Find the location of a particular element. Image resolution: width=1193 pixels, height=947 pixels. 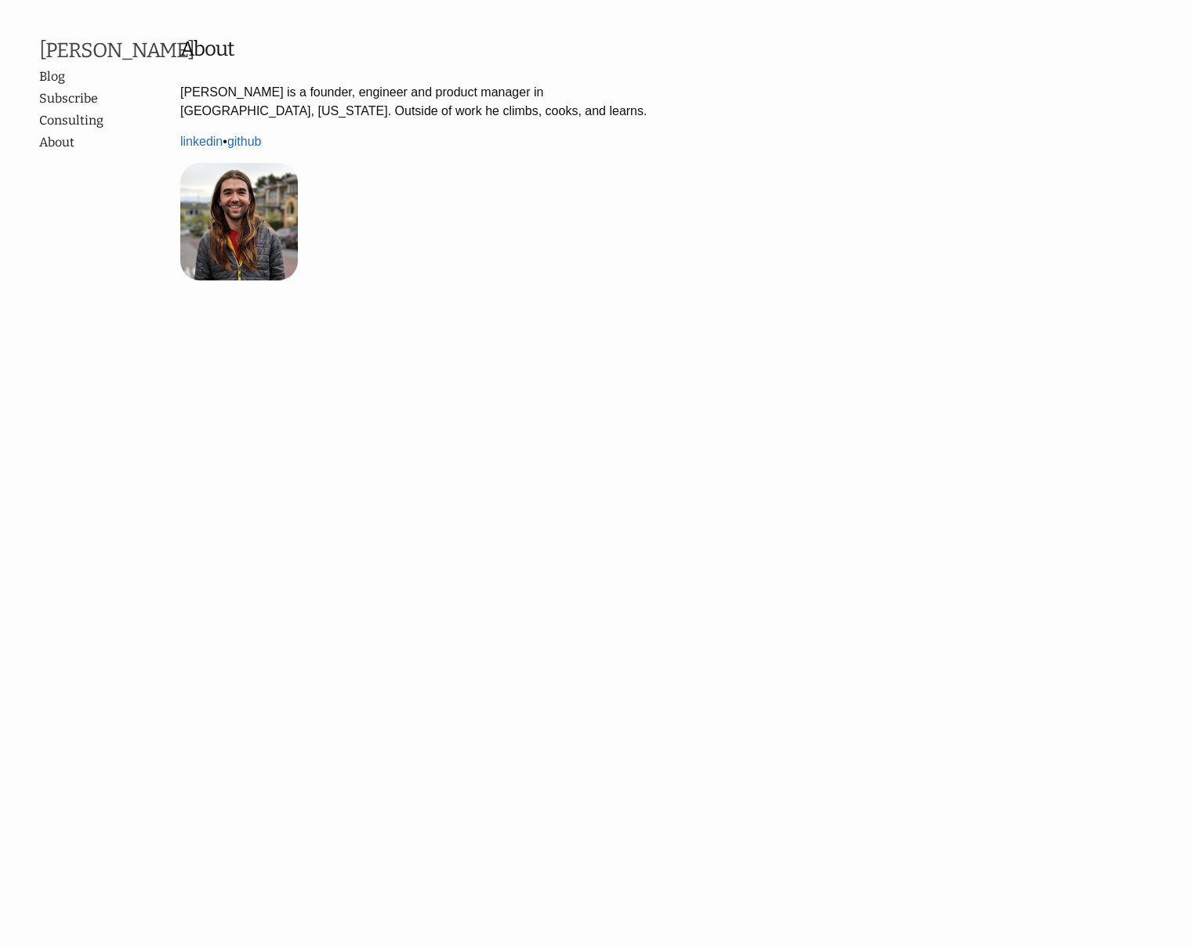

main: Content is located at coordinates (596, 172).